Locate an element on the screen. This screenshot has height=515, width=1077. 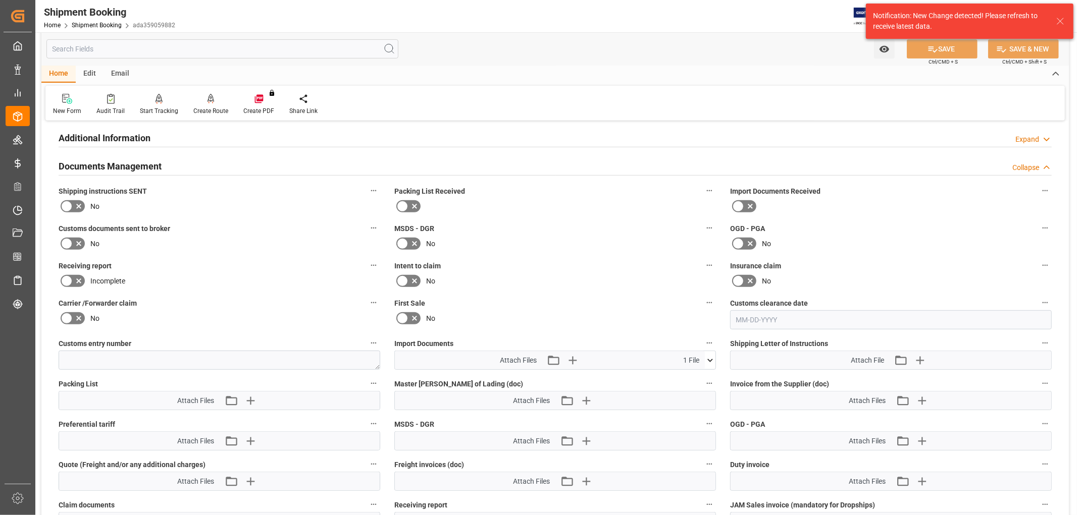
button: Shipping Letter of Instructions is located at coordinates (1045, 343).